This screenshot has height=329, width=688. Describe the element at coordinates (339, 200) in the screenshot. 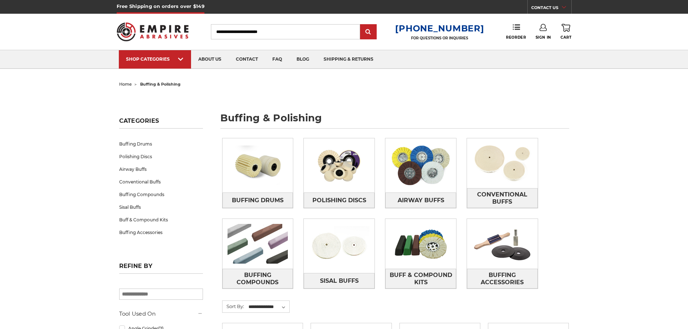

I see `span: Polishing Discs` at that location.